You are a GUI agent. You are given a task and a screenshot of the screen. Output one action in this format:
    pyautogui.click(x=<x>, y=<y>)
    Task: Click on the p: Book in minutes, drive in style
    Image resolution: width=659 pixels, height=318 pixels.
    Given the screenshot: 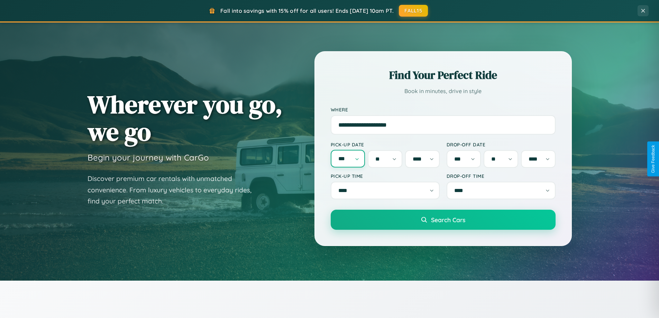 What is the action you would take?
    pyautogui.click(x=443, y=91)
    